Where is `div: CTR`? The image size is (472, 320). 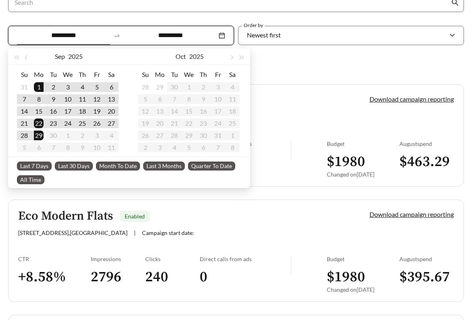 div: CTR is located at coordinates (54, 259).